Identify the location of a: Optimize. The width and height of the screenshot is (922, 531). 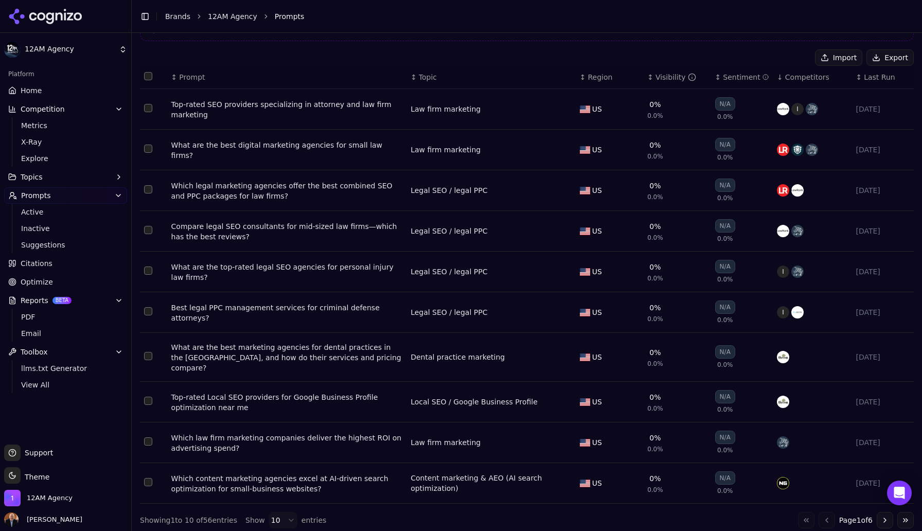
(65, 282).